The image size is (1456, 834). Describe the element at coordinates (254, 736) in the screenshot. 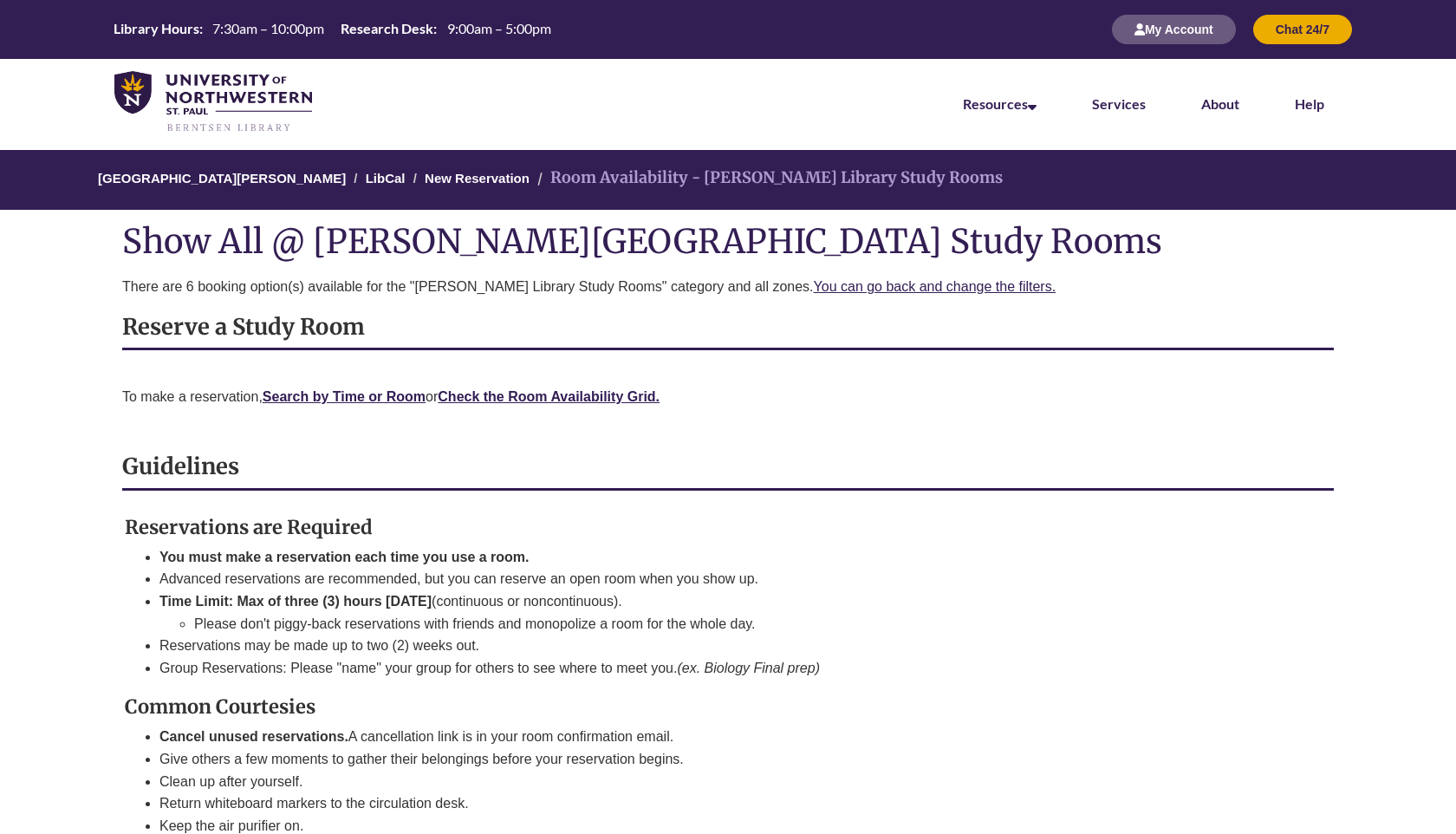

I see `strong: Cancel unused reservations.` at that location.